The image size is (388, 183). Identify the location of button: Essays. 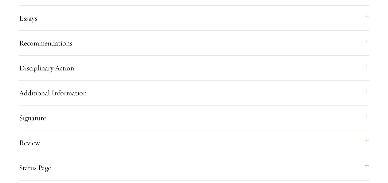
(194, 18).